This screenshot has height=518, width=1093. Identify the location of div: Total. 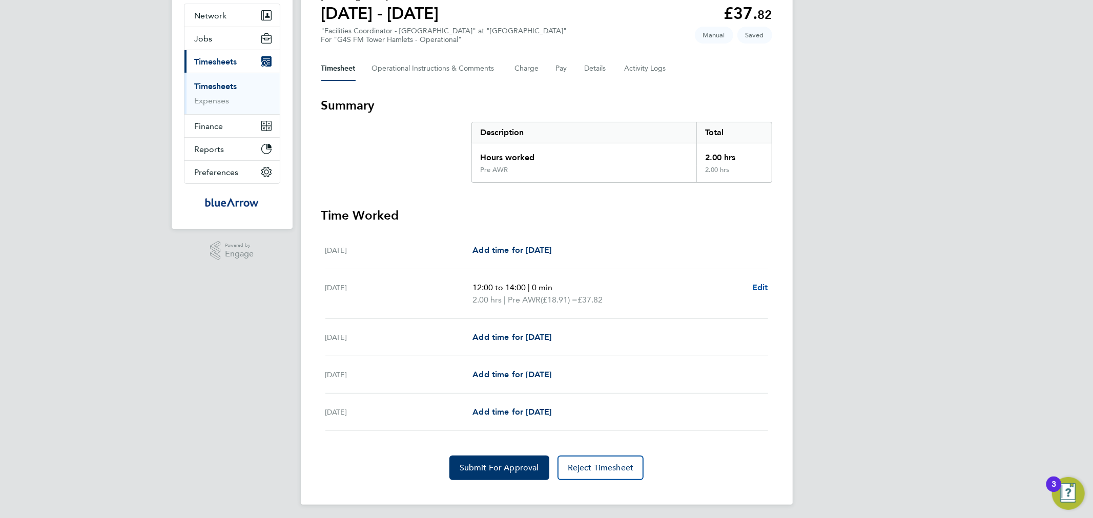
(734, 133).